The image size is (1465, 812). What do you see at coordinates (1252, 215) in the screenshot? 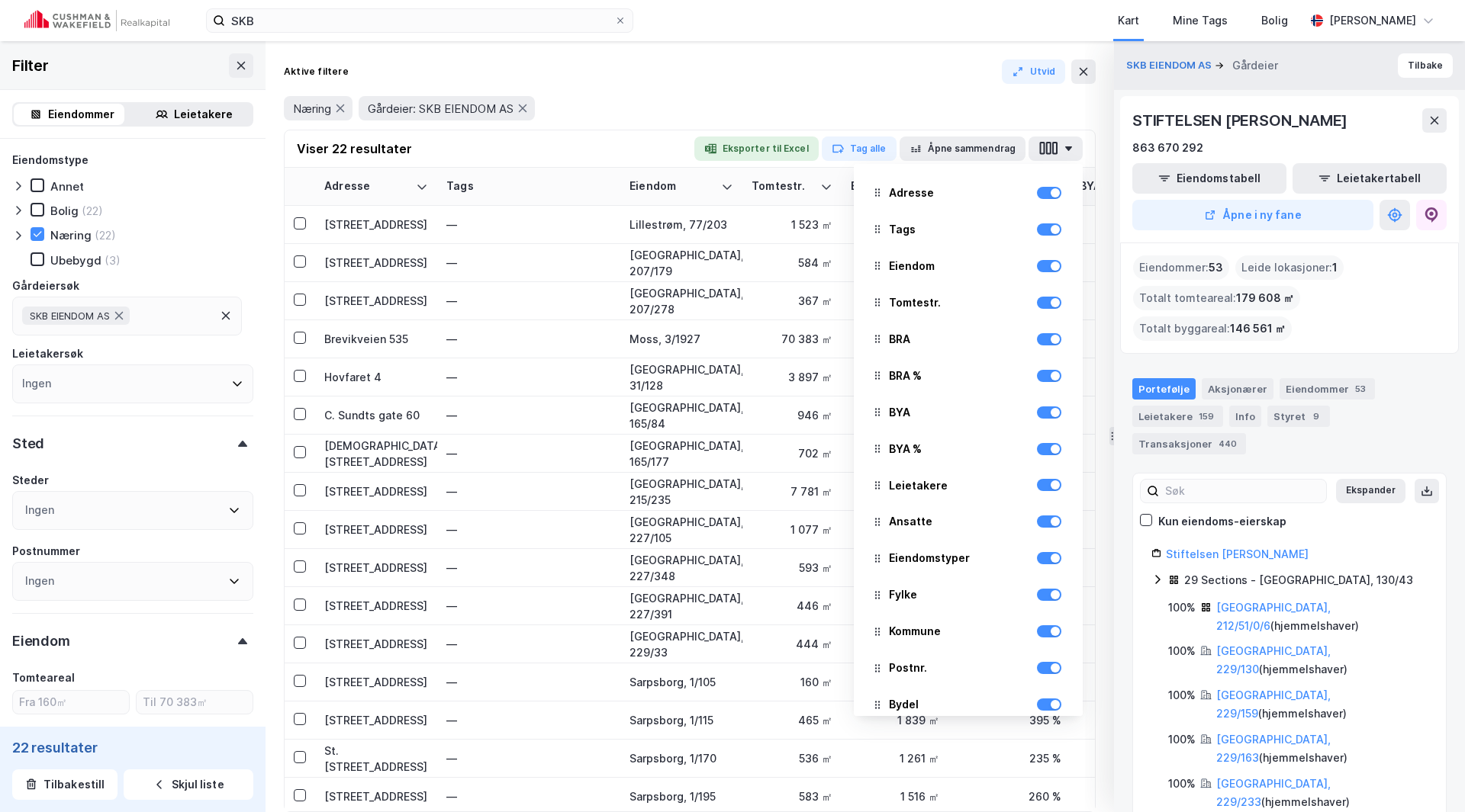
I see `button: Åpne i ny fane` at bounding box center [1252, 215].